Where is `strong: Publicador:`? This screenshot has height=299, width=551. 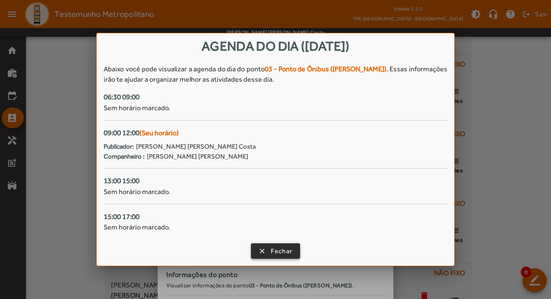 strong: Publicador: is located at coordinates (119, 146).